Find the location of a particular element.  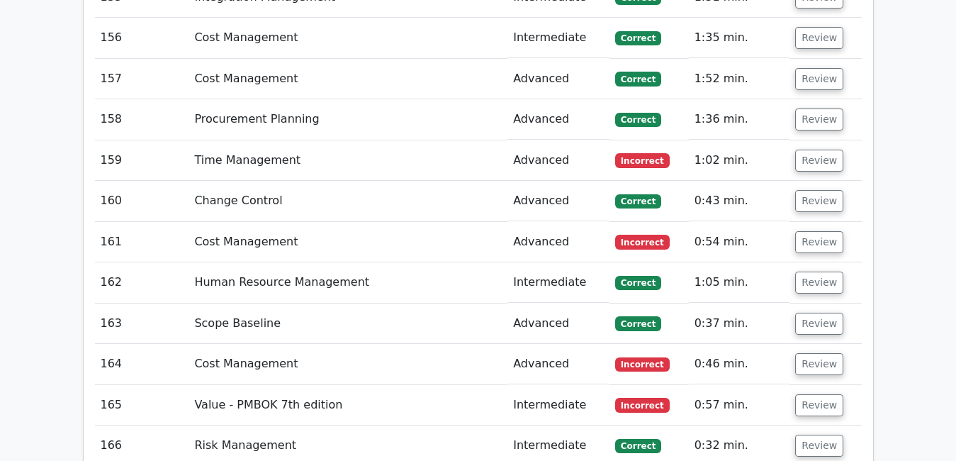

td: 157 is located at coordinates (142, 79).